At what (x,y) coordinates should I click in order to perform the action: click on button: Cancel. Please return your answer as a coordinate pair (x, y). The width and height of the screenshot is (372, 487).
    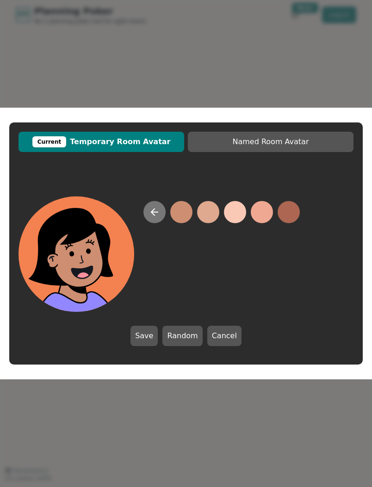
    Looking at the image, I should click on (224, 336).